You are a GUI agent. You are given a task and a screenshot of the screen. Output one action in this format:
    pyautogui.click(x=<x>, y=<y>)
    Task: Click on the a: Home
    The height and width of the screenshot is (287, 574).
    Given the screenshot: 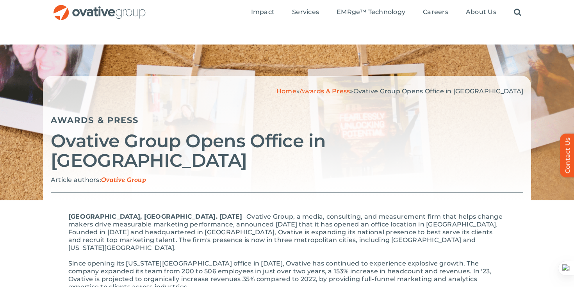 What is the action you would take?
    pyautogui.click(x=286, y=91)
    